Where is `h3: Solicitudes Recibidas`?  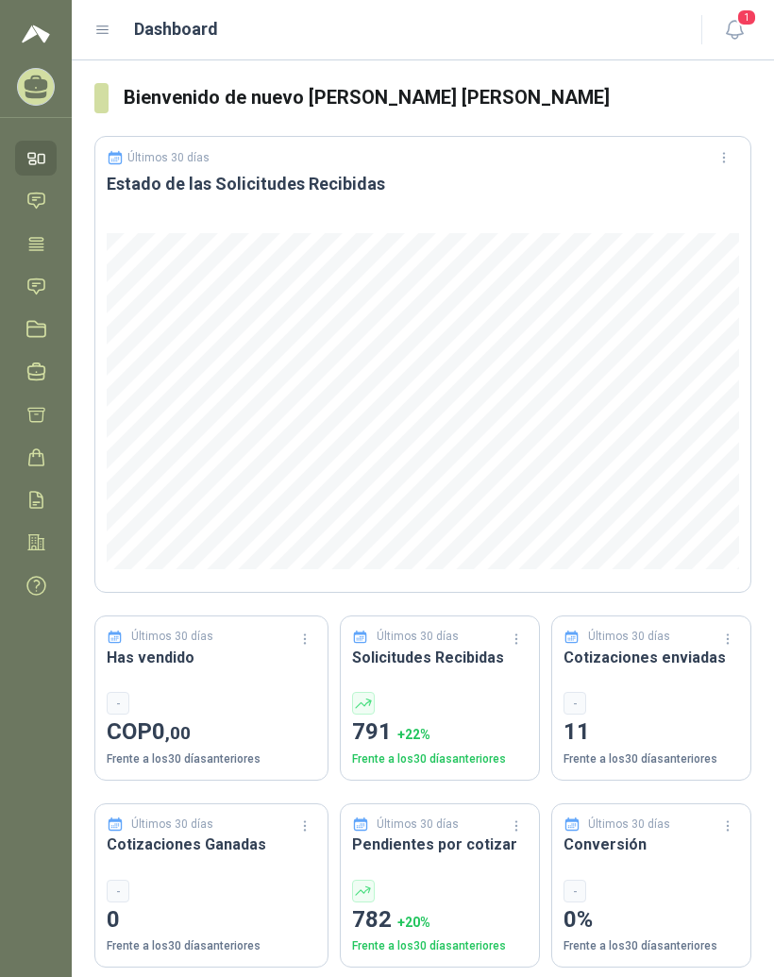 h3: Solicitudes Recibidas is located at coordinates (440, 657).